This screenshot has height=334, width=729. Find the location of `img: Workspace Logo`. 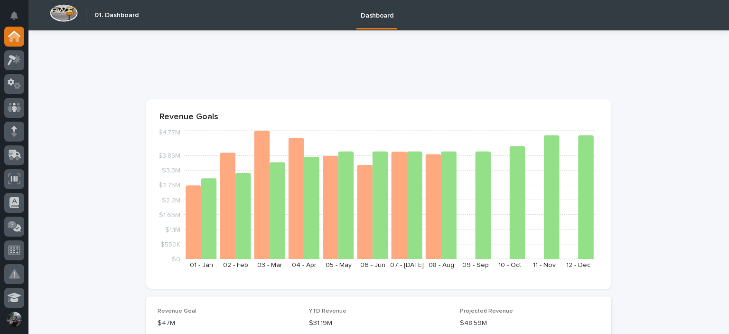

img: Workspace Logo is located at coordinates (64, 13).